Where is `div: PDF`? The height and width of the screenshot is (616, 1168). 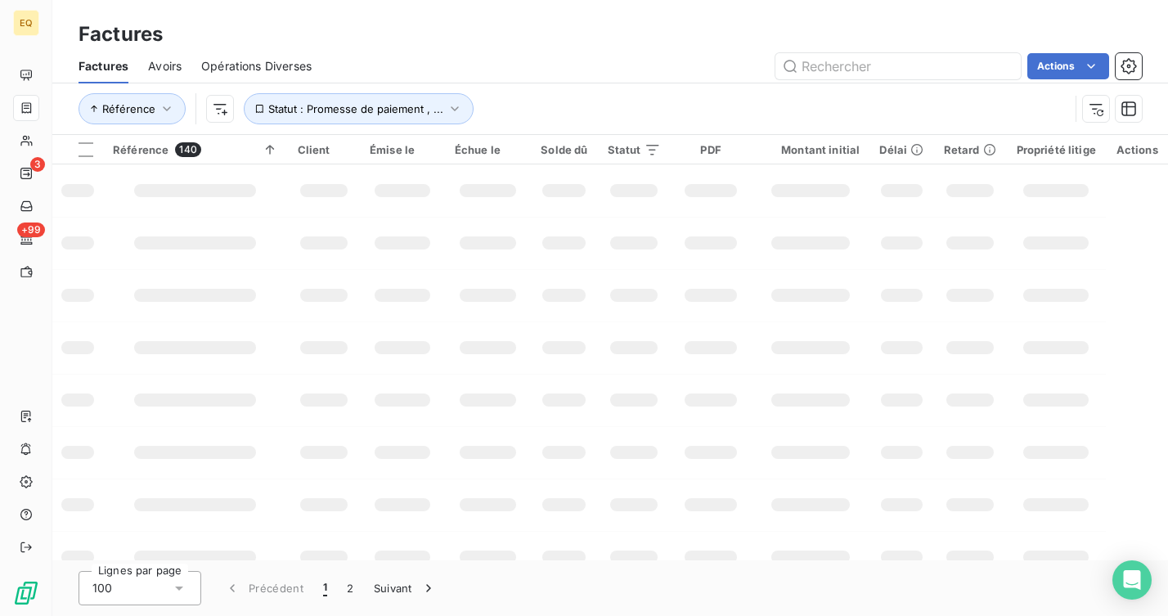
div: PDF is located at coordinates (711, 150).